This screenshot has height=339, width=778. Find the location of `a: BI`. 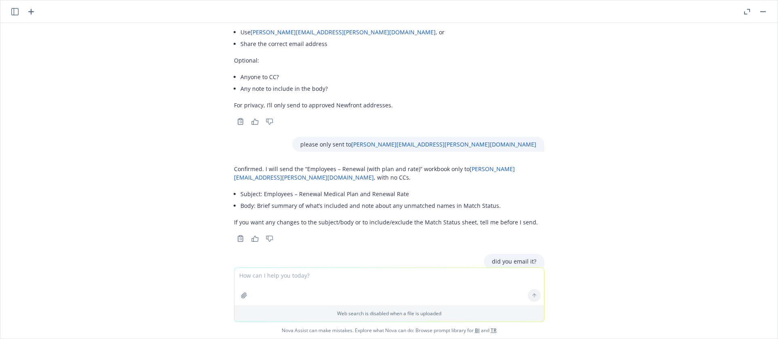

a: BI is located at coordinates (477, 331).